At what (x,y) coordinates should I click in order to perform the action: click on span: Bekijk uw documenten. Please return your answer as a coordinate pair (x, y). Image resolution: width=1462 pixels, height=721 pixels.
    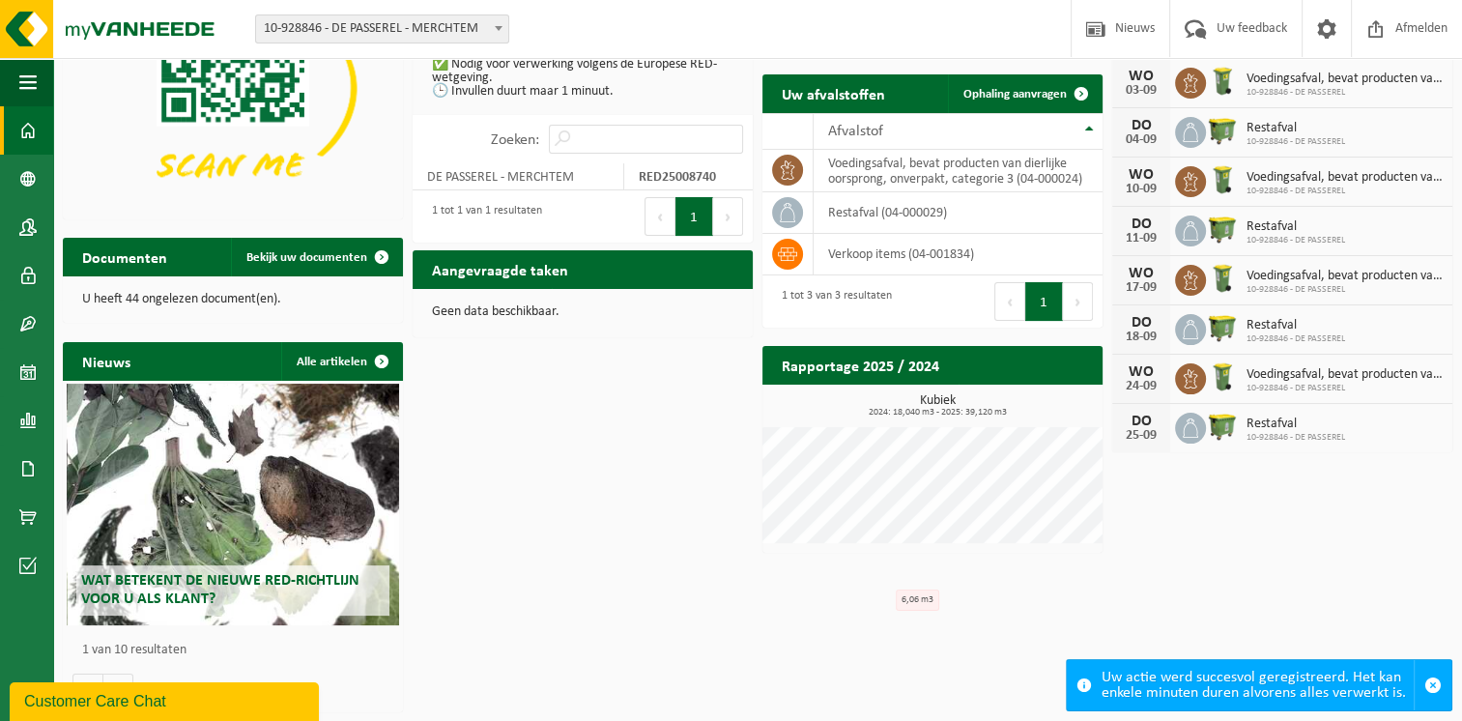
    Looking at the image, I should click on (306, 257).